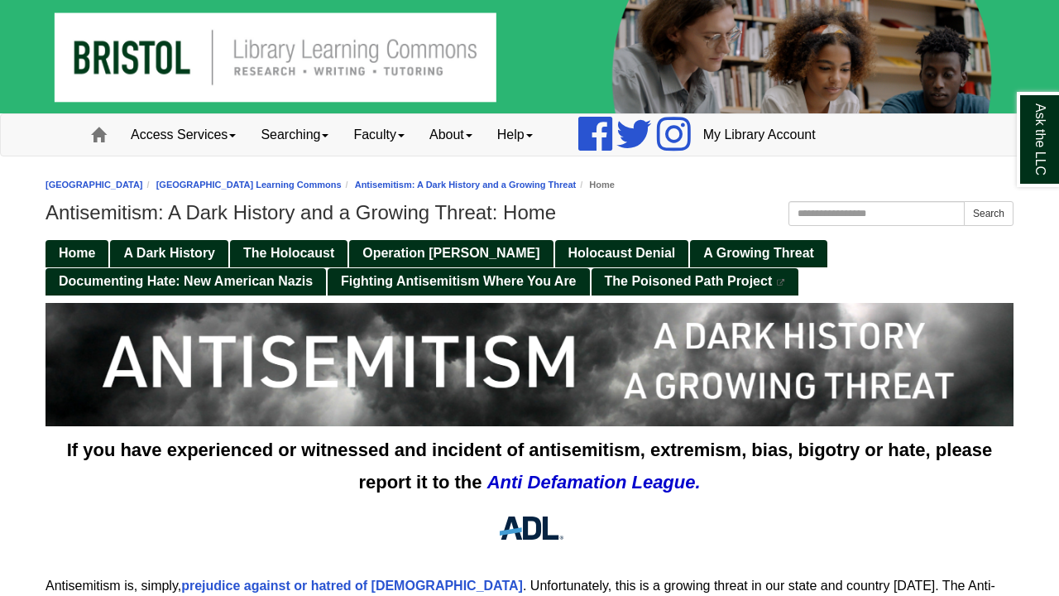 This screenshot has width=1059, height=596. I want to click on div: Guide Pages, so click(530, 266).